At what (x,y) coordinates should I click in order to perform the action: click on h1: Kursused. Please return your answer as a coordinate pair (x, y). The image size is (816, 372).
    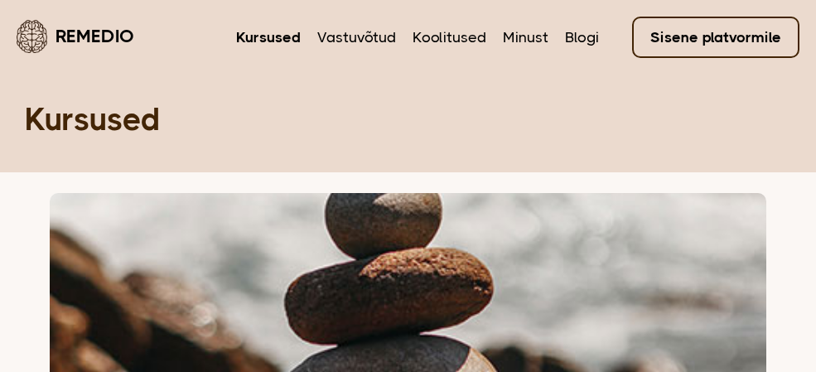
    Looking at the image, I should click on (420, 119).